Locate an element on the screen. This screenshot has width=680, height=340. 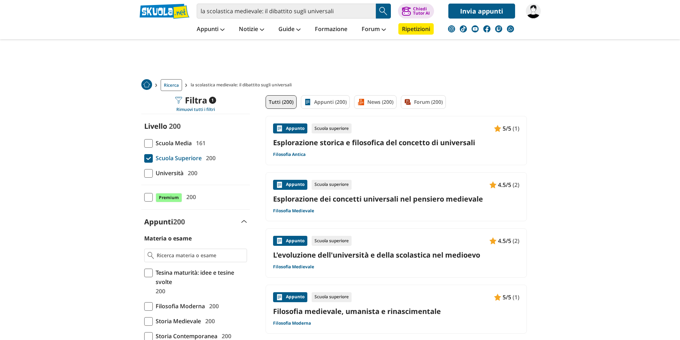
a: Ricerca is located at coordinates (171, 85).